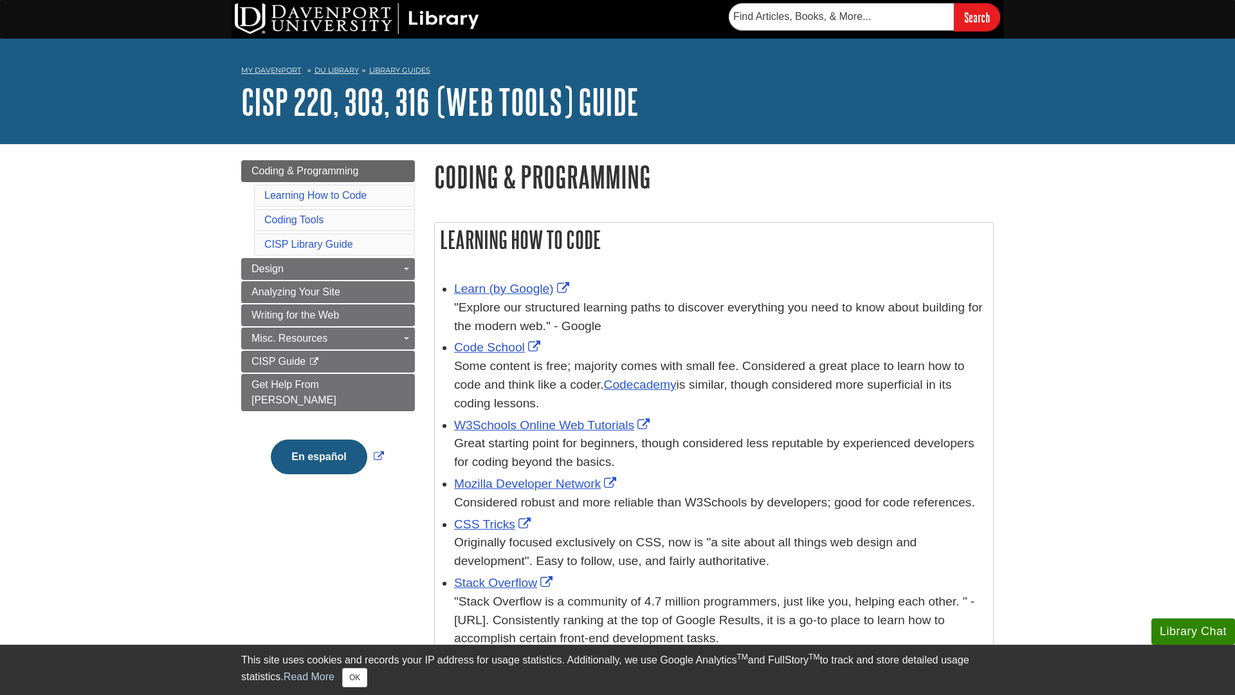 Image resolution: width=1235 pixels, height=695 pixels. What do you see at coordinates (294, 219) in the screenshot?
I see `a: Coding Tools` at bounding box center [294, 219].